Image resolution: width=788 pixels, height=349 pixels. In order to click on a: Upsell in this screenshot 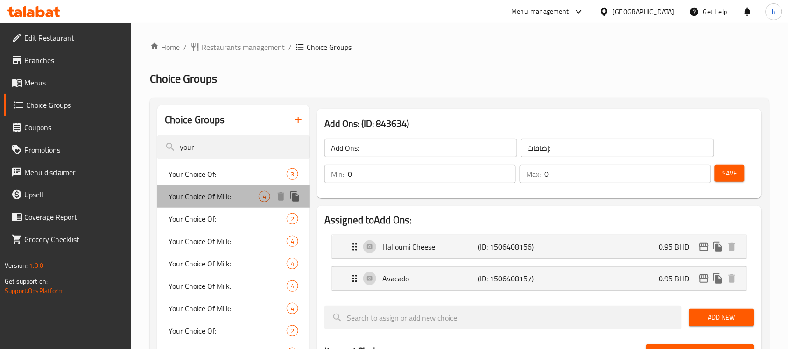, I will do `click(68, 195)`.